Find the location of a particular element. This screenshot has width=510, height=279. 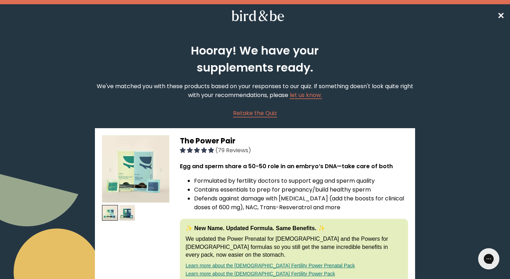

p: We've matched you with these products based on your responses to our quiz. If something doesn't l... is located at coordinates (255, 91).